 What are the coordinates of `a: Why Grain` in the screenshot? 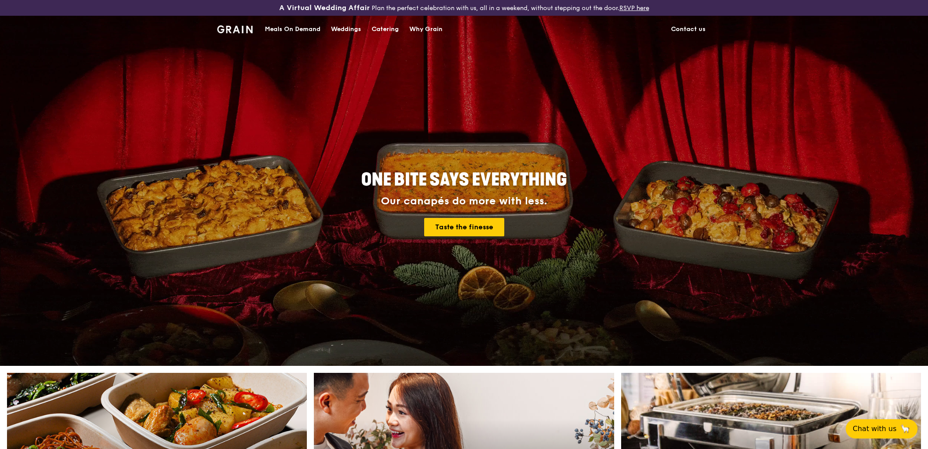 It's located at (426, 29).